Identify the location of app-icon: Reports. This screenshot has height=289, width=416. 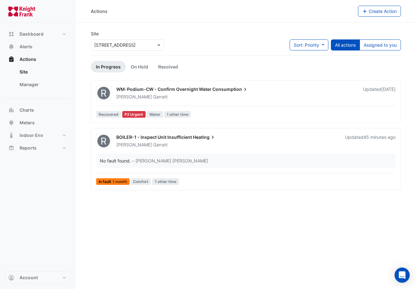
(11, 148).